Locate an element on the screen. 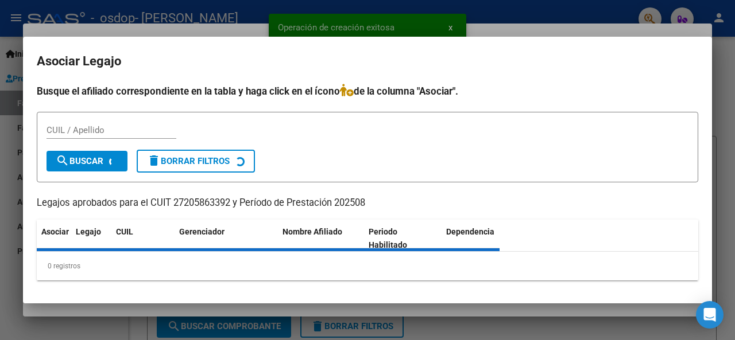 Image resolution: width=735 pixels, height=340 pixels. datatable-header-cell: Nombre Afiliado is located at coordinates (321, 239).